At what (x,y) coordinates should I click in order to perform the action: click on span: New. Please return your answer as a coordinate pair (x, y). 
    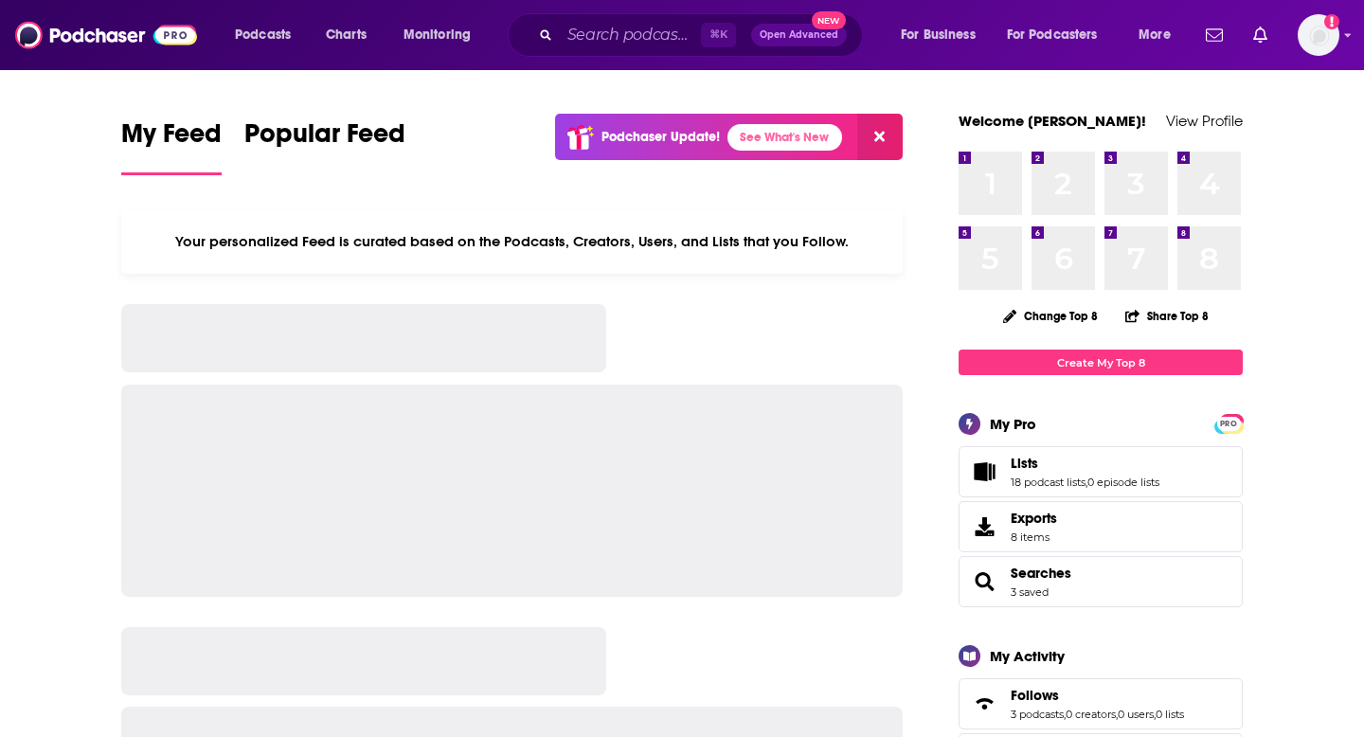
    Looking at the image, I should click on (829, 20).